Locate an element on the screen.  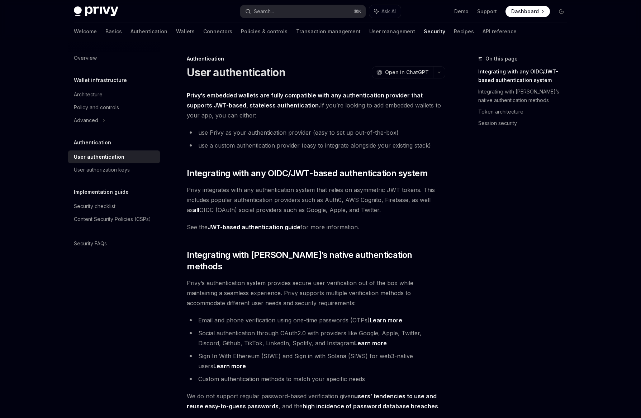
li: Email and phone verification using one-time passwords (OTPs) is located at coordinates (316, 320).